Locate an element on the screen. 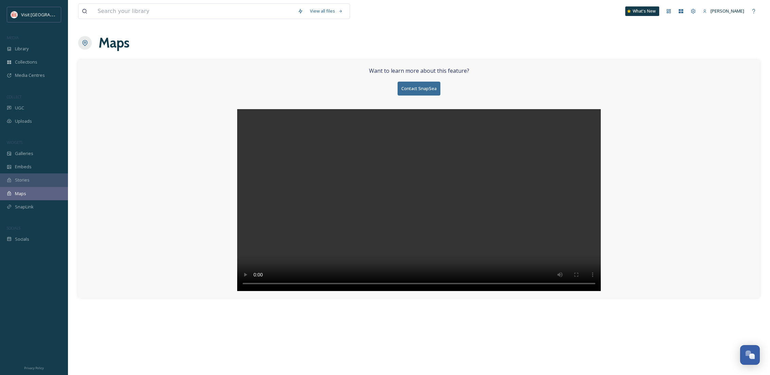  span: Want to learn more about this feature? is located at coordinates (419, 71).